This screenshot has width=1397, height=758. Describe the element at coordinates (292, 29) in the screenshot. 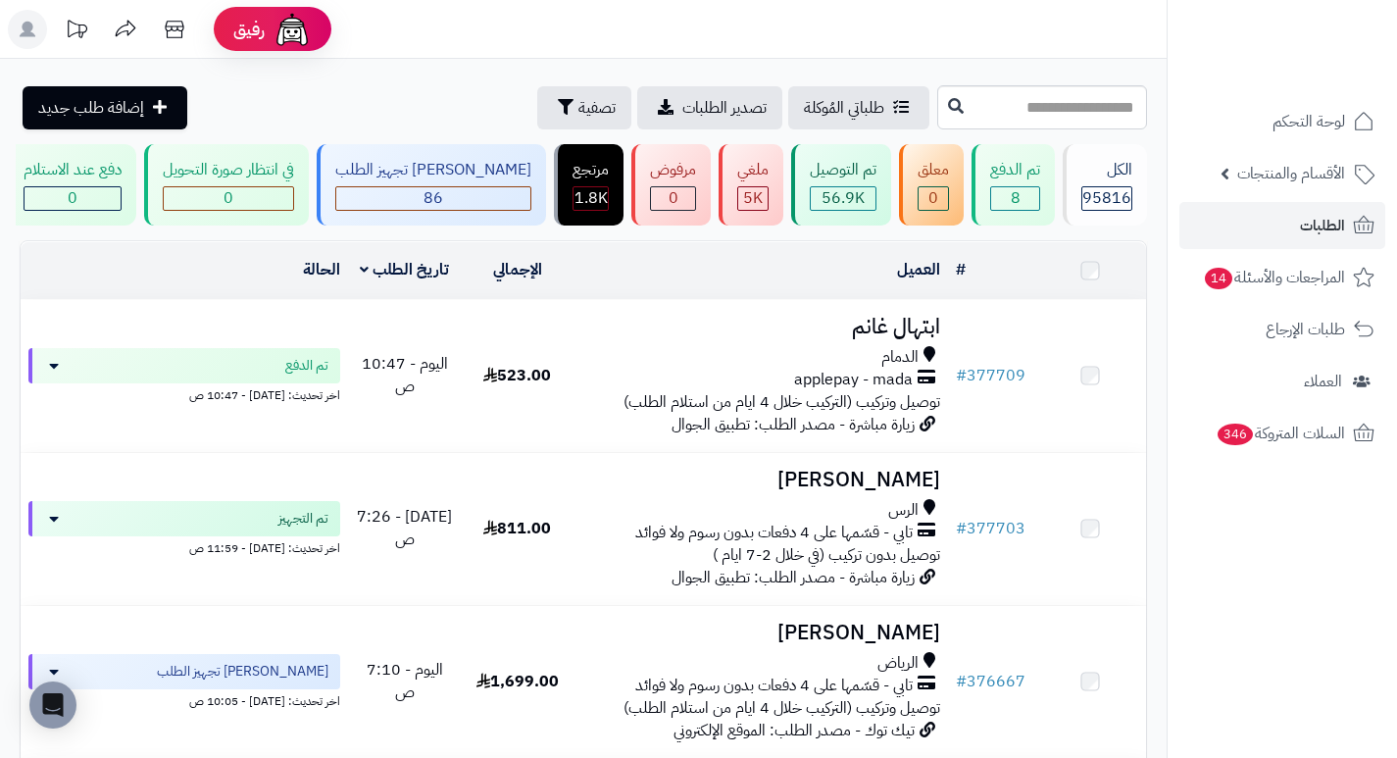

I see `img: ai-face.png` at that location.